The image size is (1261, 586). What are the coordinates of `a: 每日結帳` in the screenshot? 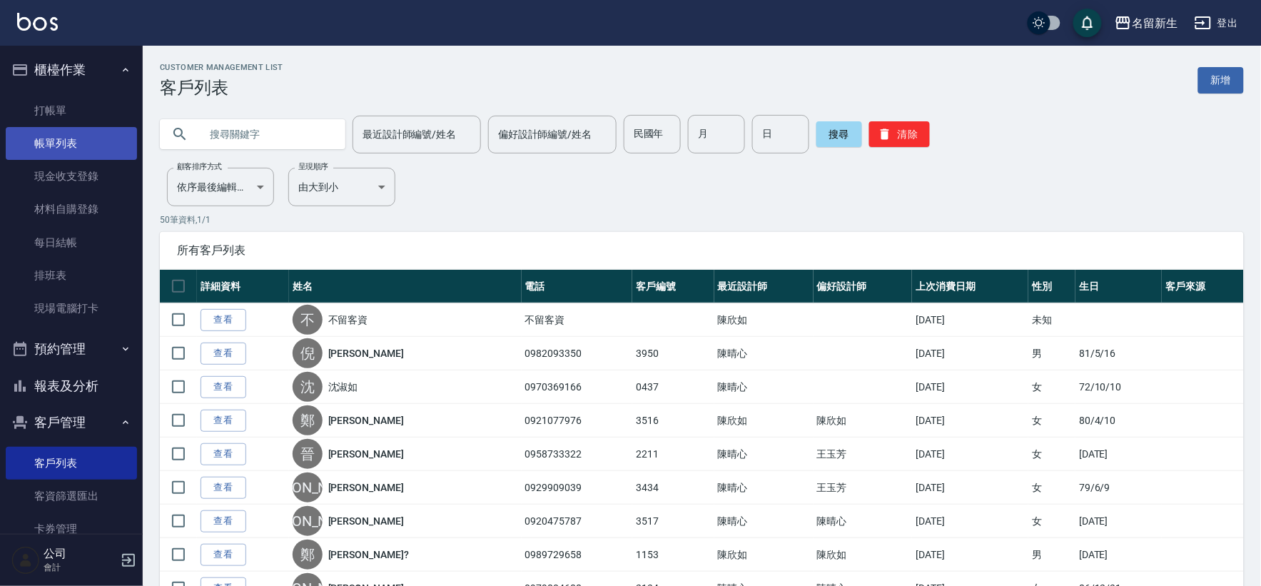 It's located at (71, 243).